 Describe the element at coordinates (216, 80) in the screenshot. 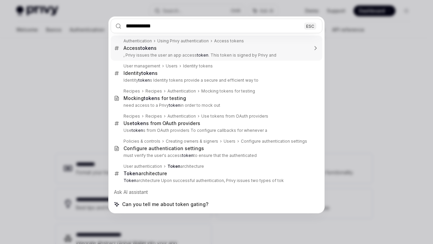

I see `p: Identity s Identity tokens provide a secure and efficient way to` at that location.